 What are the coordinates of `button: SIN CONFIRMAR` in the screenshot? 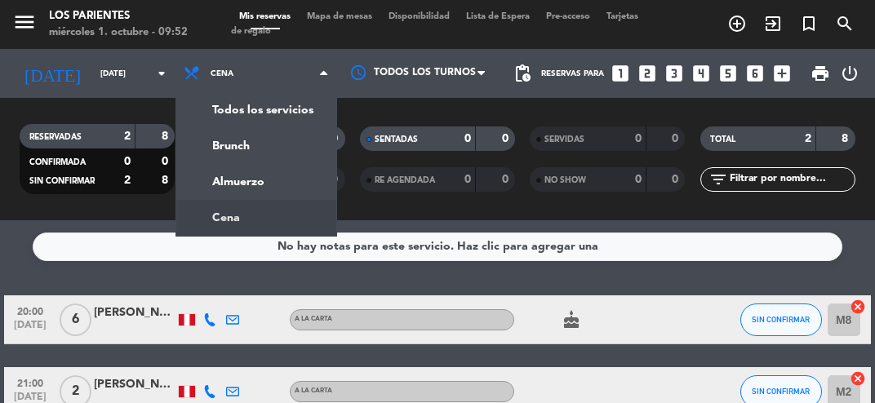 It's located at (781, 320).